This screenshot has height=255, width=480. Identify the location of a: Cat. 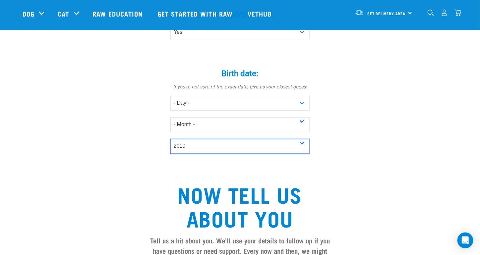
(63, 14).